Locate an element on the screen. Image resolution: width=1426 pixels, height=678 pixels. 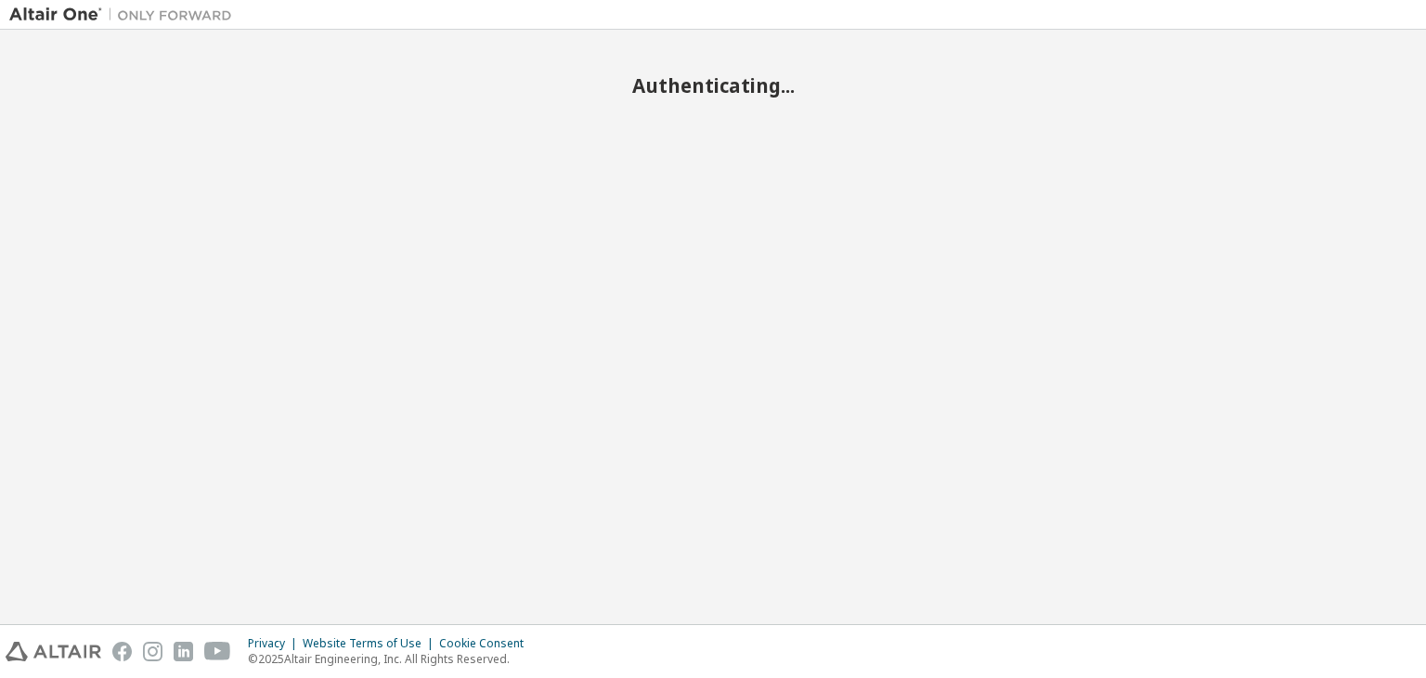
img: altair_logo.svg is located at coordinates (53, 651).